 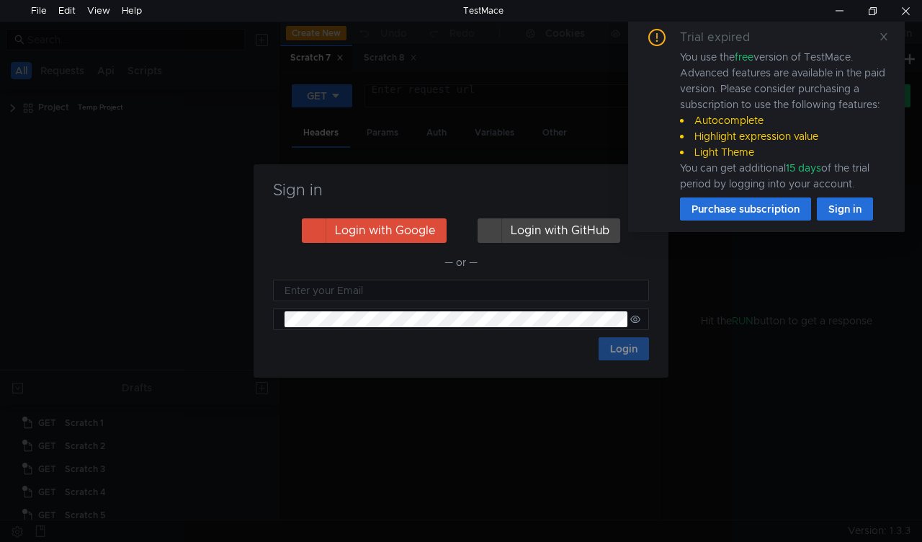 I want to click on span: free, so click(x=744, y=57).